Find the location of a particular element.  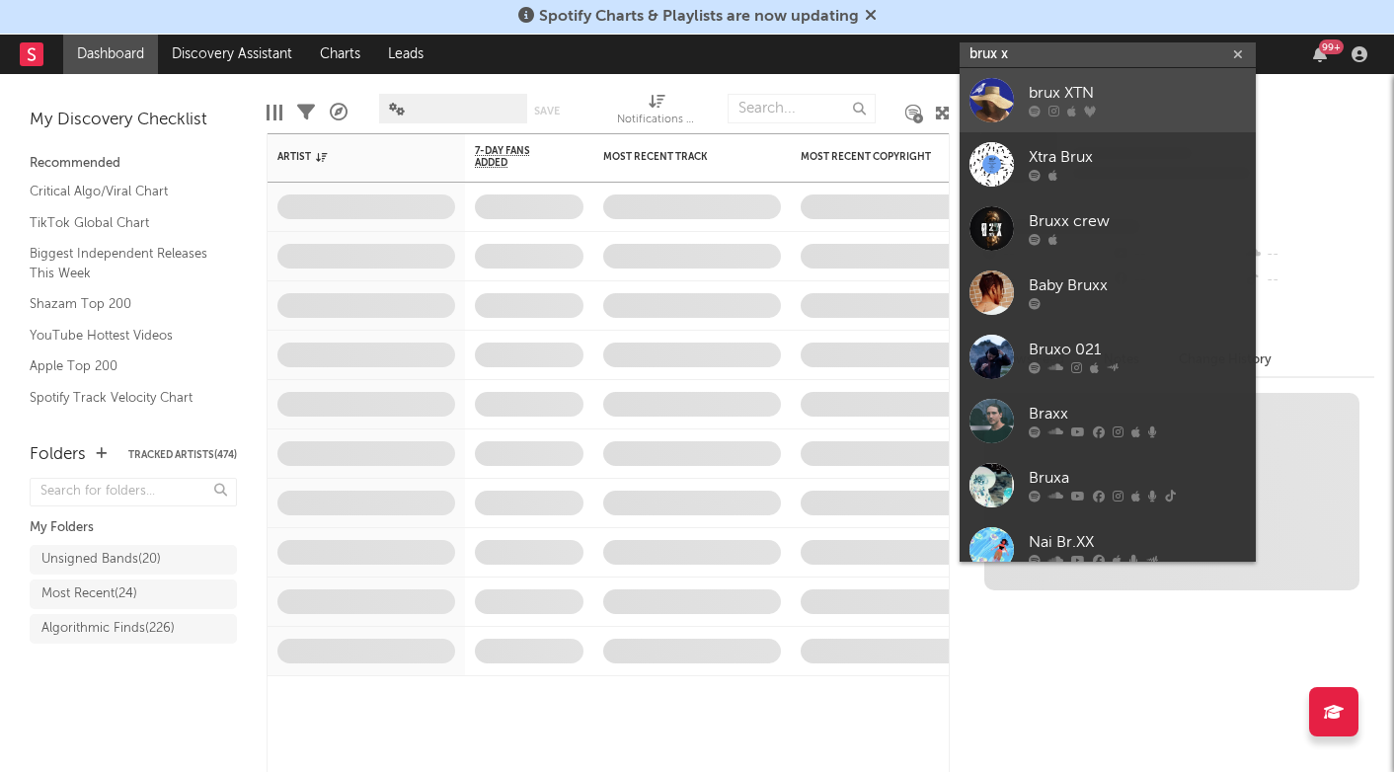

a: Dashboard is located at coordinates (111, 54).